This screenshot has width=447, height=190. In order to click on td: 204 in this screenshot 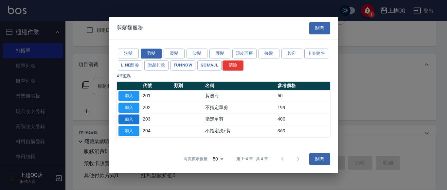, I will do `click(157, 131)`.